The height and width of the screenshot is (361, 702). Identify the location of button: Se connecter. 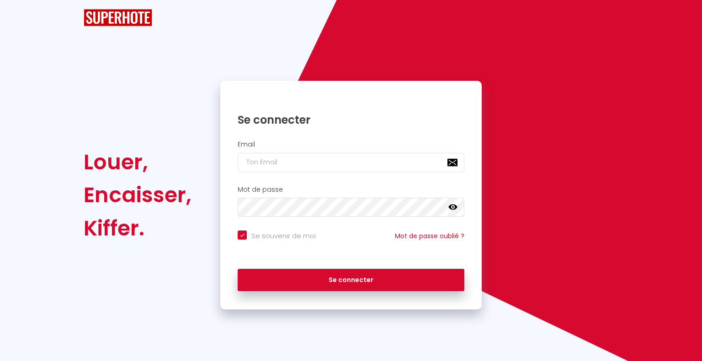
(351, 281).